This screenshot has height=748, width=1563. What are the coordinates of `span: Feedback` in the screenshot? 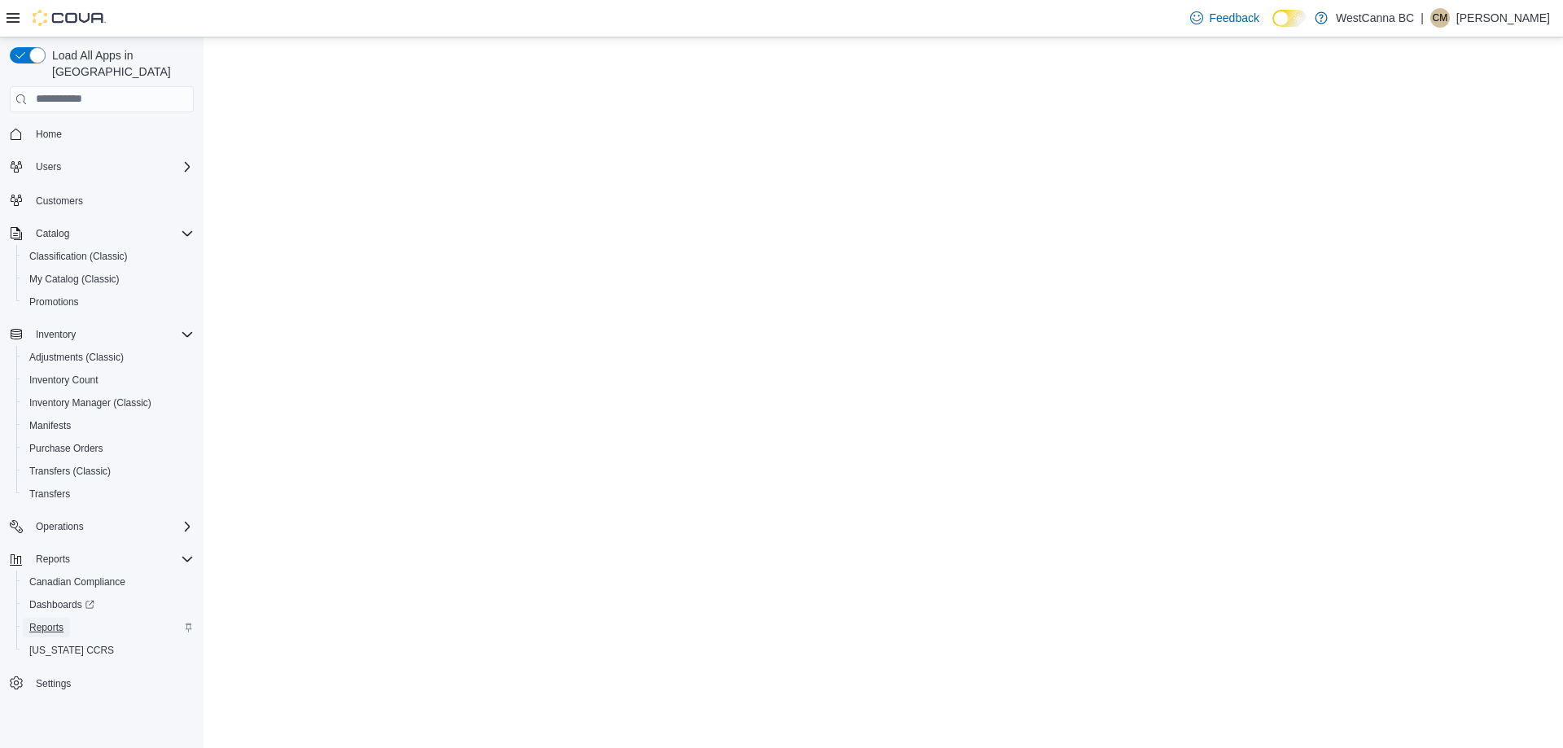 It's located at (1234, 18).